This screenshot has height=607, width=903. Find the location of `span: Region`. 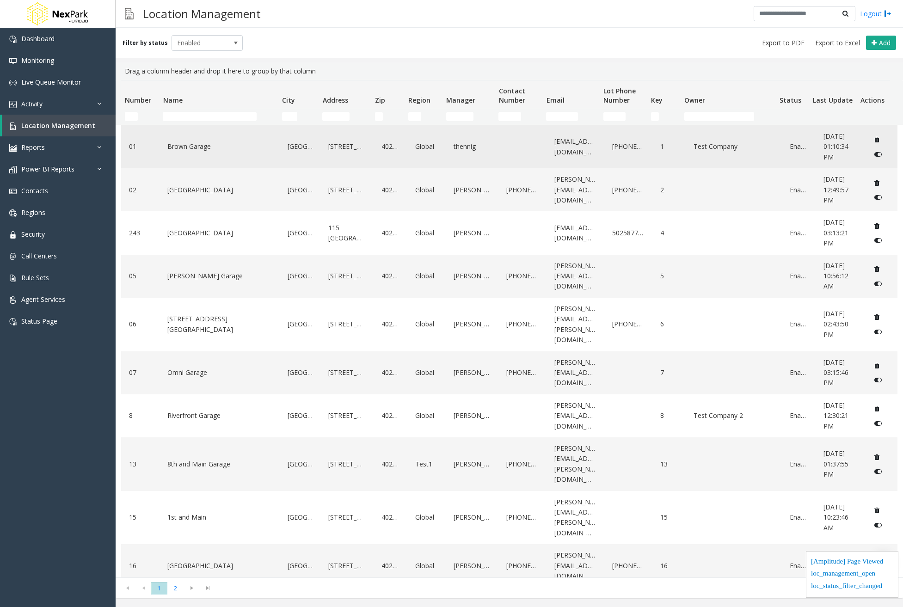

span: Region is located at coordinates (419, 100).